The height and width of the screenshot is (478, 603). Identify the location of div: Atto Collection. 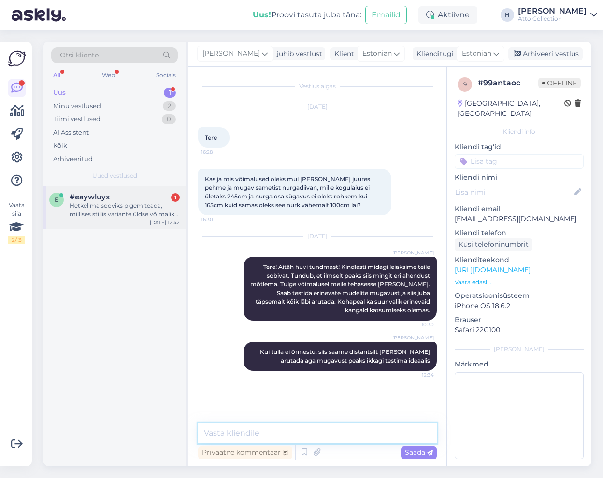
(552, 19).